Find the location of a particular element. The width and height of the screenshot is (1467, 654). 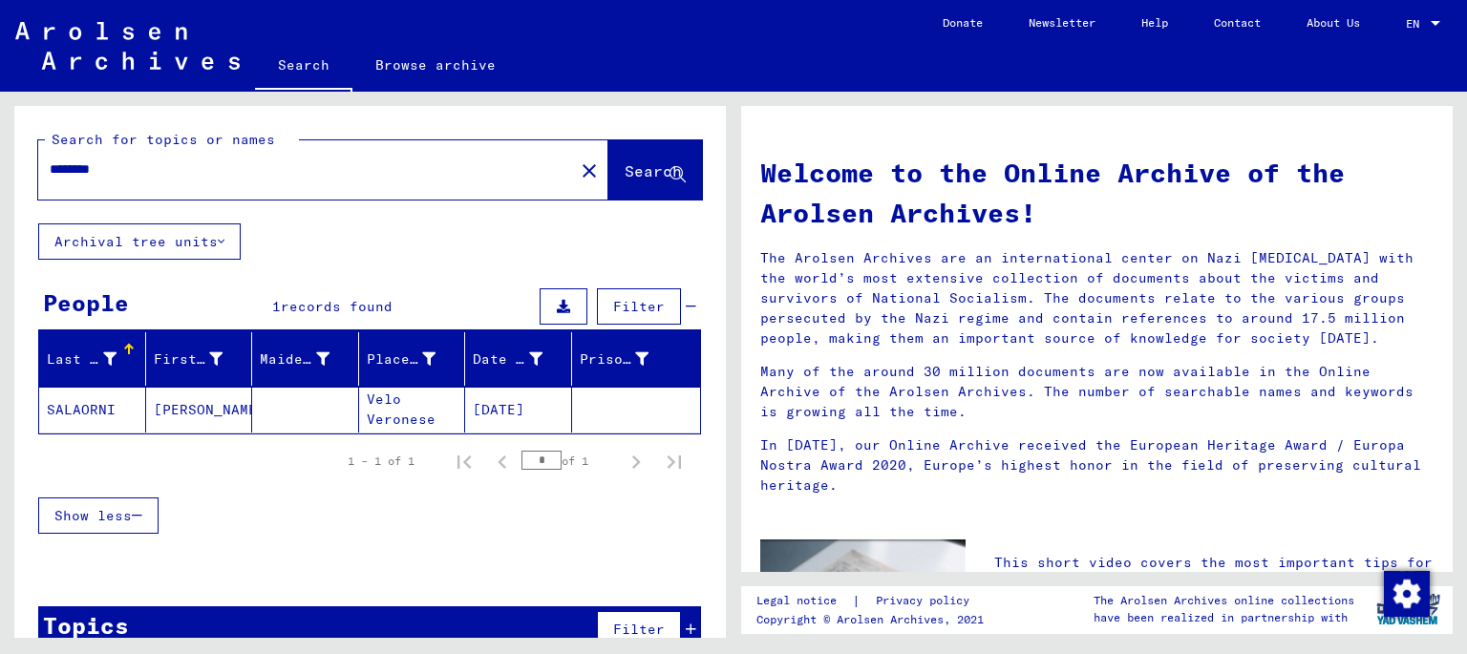

mat-header-cell: Place of Birth is located at coordinates (413, 359).